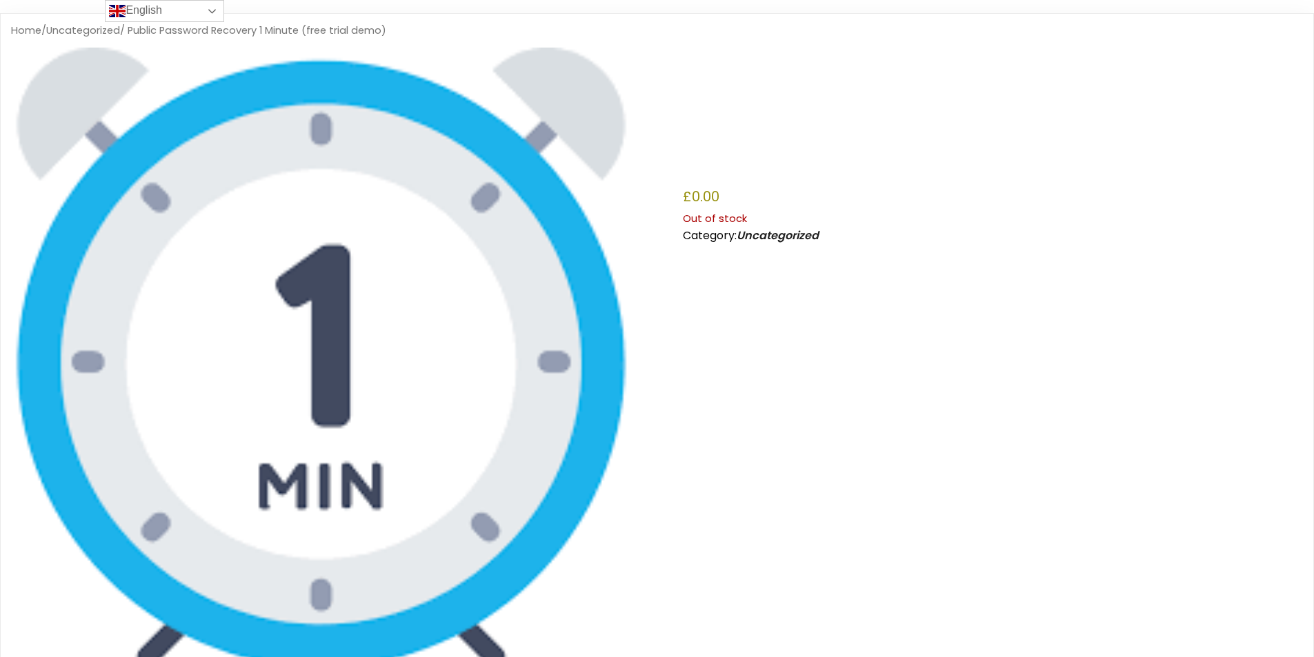 This screenshot has height=657, width=1314. What do you see at coordinates (117, 11) in the screenshot?
I see `img: en` at bounding box center [117, 11].